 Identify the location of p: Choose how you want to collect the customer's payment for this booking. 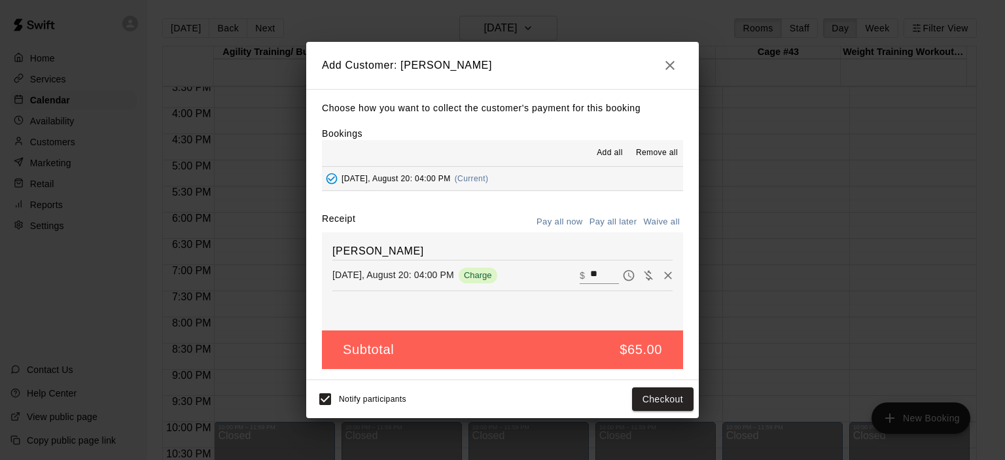
(503, 108).